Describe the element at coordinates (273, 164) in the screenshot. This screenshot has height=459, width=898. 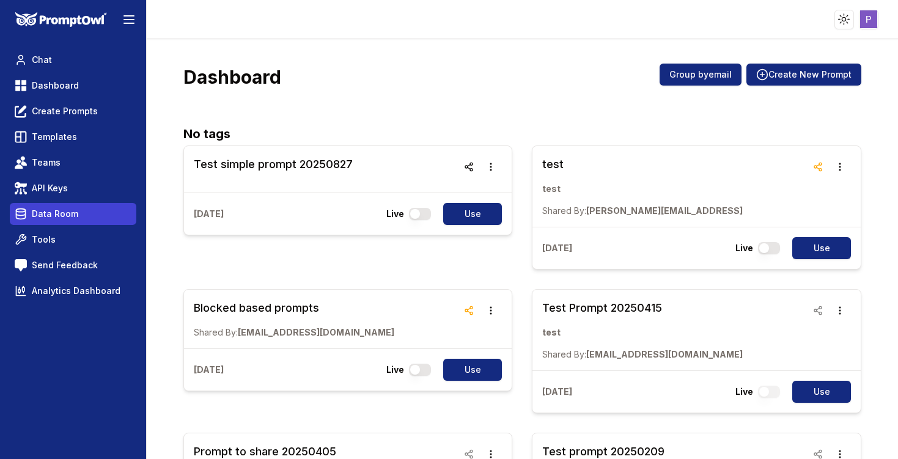
I see `h3: Test simple prompt 20250827` at that location.